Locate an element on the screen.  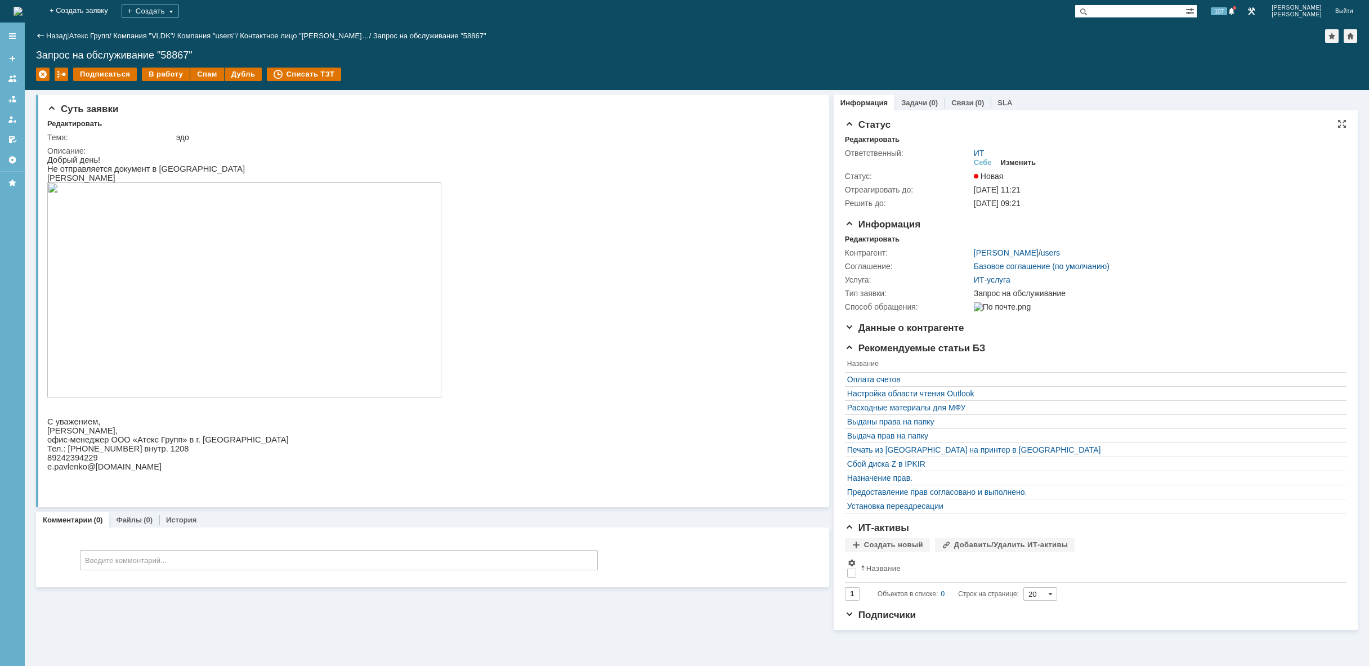
a: ИТ is located at coordinates (979, 153).